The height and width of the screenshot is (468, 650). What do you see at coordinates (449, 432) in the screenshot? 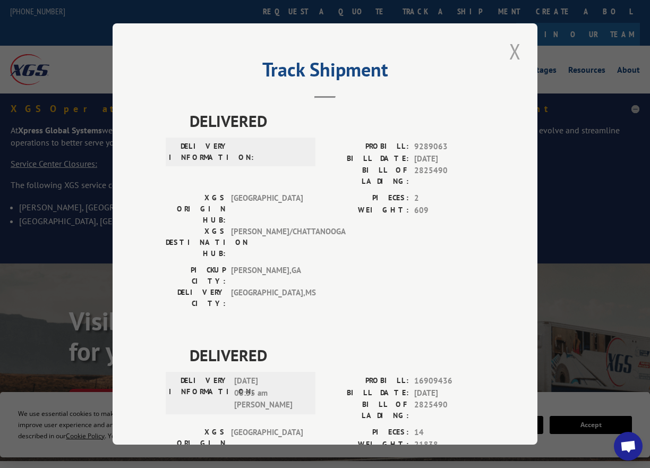
I see `span: 14` at bounding box center [449, 432].